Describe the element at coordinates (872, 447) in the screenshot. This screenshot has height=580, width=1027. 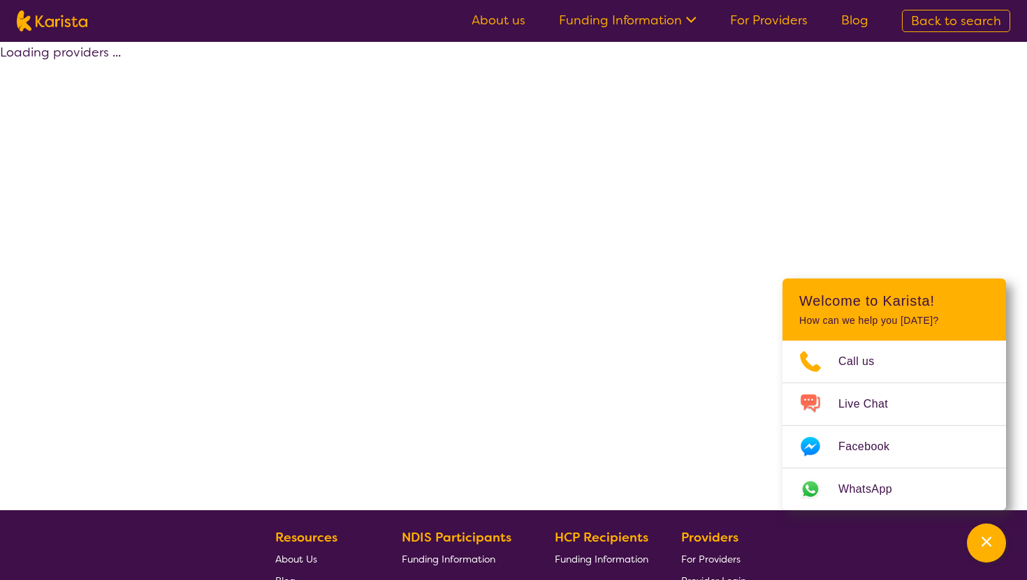
I see `span: Facebook` at that location.